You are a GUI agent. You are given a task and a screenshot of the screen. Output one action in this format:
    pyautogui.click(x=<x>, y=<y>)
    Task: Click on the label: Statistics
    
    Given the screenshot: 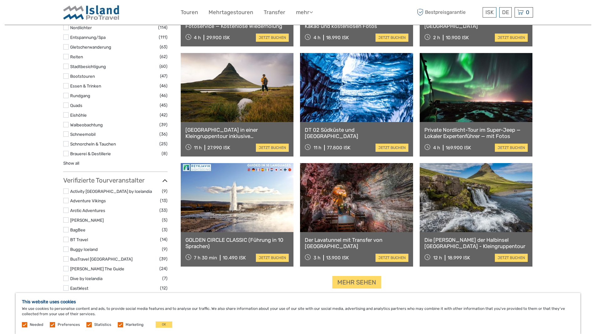 What is the action you would take?
    pyautogui.click(x=103, y=324)
    